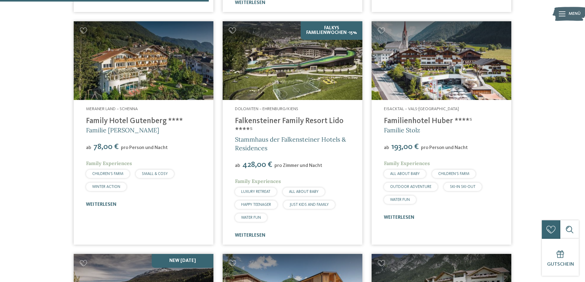 Image resolution: width=585 pixels, height=282 pixels. I want to click on span: SKI-IN SKI-OUT, so click(462, 186).